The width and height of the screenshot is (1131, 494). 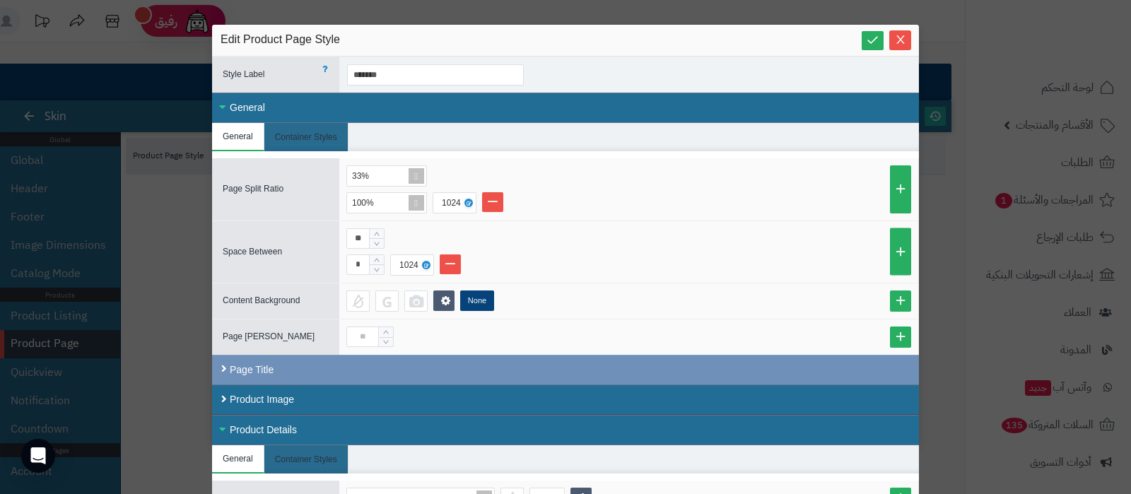 I want to click on span: Content Background, so click(x=261, y=301).